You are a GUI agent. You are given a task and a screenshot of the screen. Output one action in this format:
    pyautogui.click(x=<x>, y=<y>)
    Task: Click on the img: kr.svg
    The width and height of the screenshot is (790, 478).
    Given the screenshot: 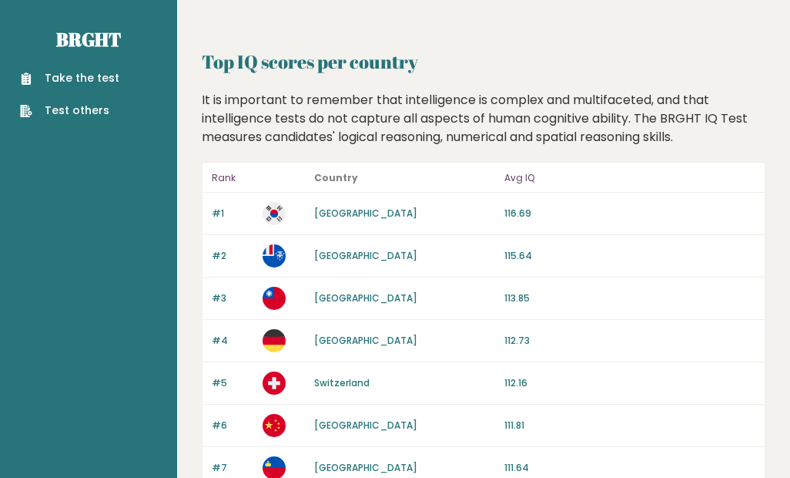 What is the action you would take?
    pyautogui.click(x=274, y=213)
    